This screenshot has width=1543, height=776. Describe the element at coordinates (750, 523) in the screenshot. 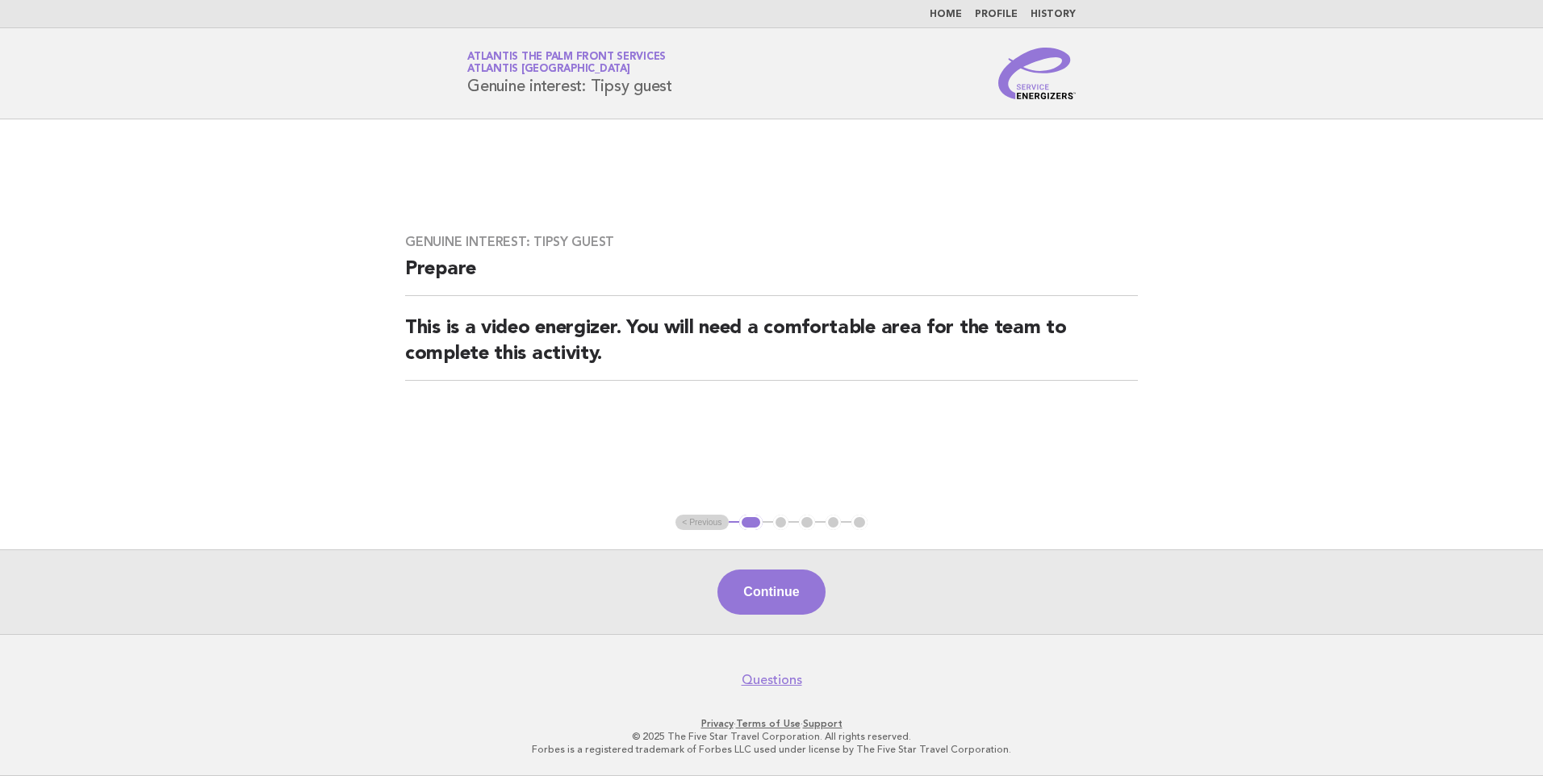

I see `button: 1` at that location.